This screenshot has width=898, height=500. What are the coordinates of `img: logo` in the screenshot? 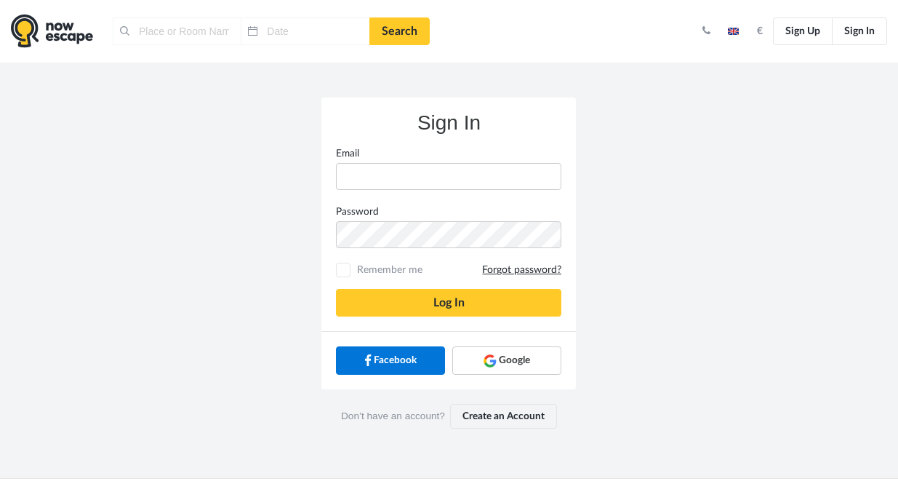 It's located at (52, 31).